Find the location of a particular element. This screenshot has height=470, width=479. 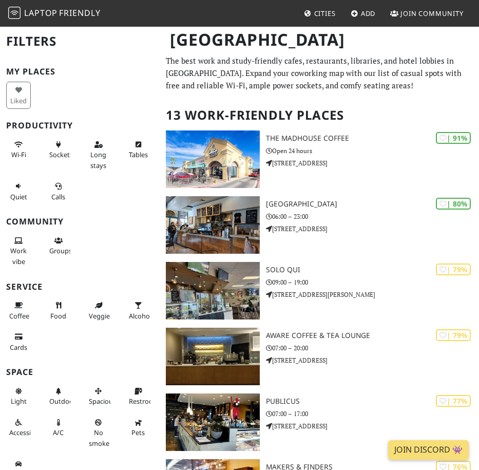

span: Outdoor area is located at coordinates (63, 401).